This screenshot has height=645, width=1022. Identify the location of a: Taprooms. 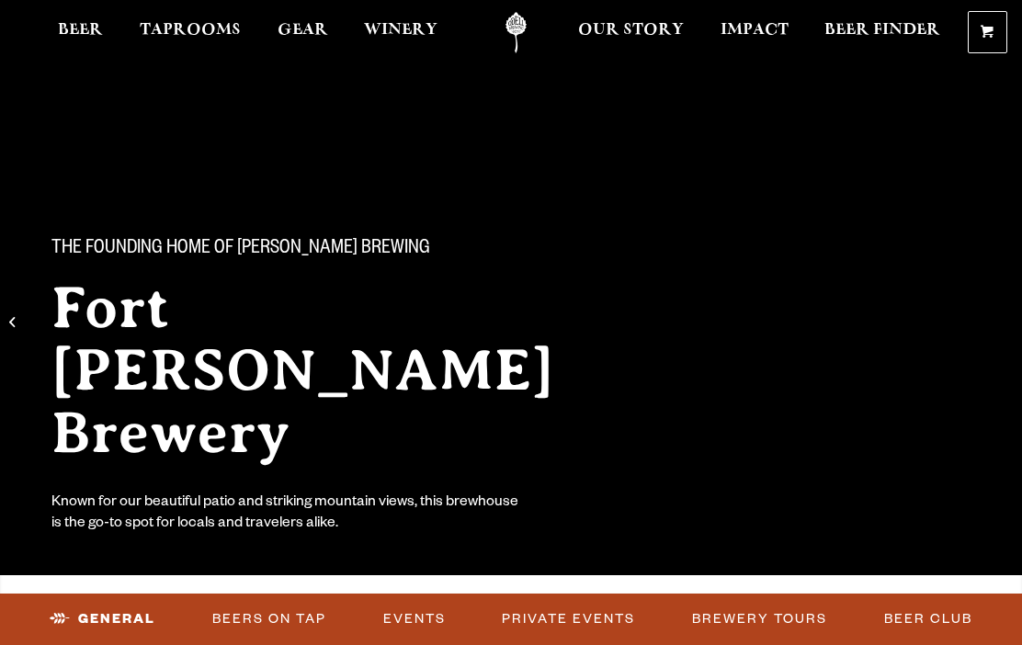
(190, 32).